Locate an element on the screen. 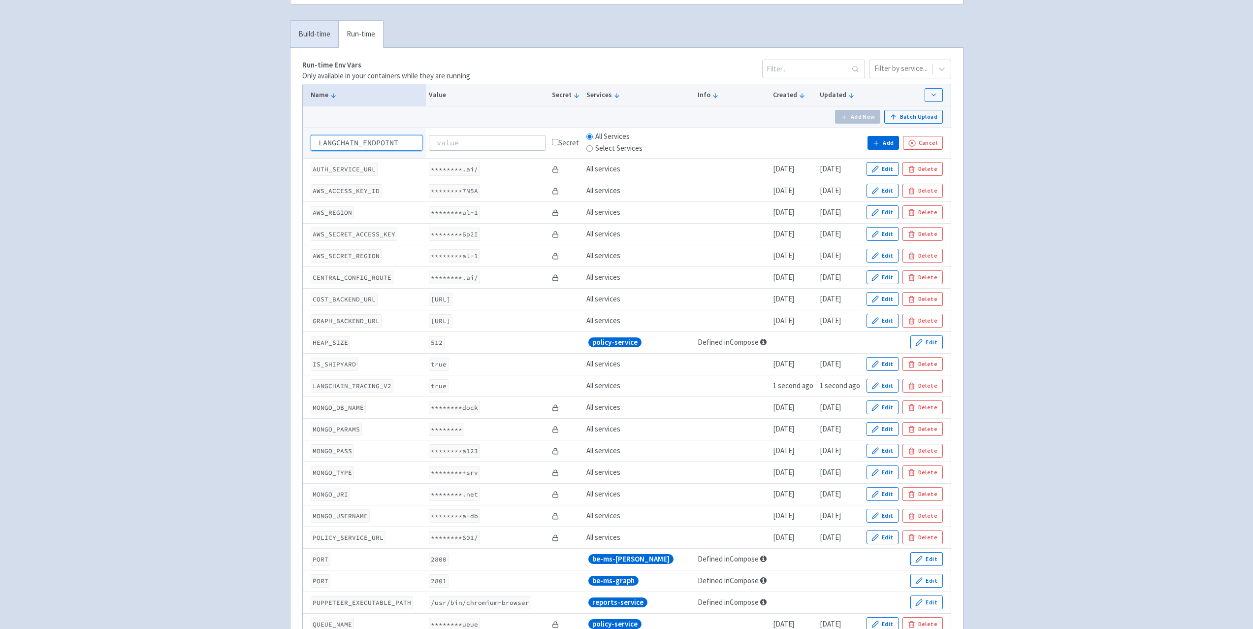 Image resolution: width=1253 pixels, height=629 pixels. code: AUTH_SERVICE_URL is located at coordinates (344, 169).